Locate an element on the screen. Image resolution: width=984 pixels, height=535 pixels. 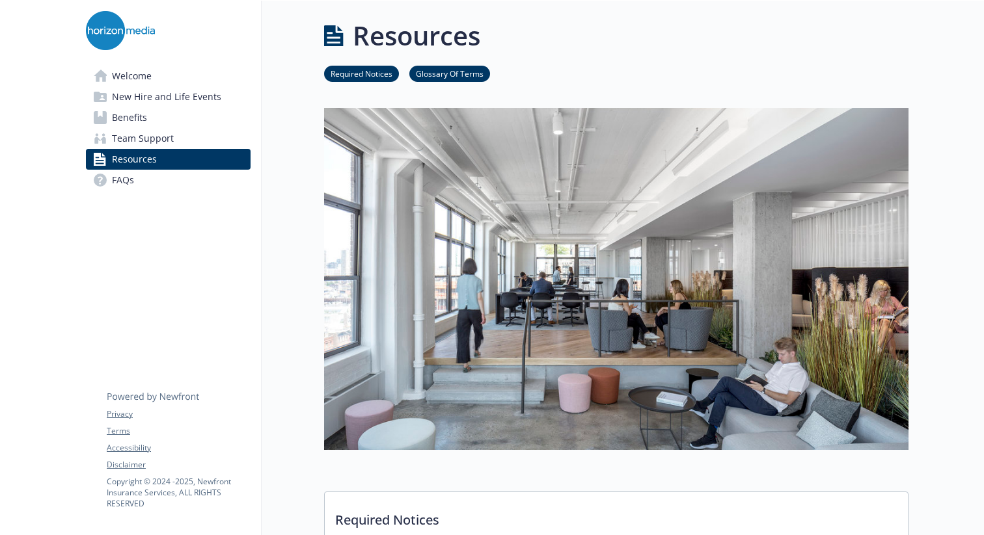
span: Team Support is located at coordinates (142, 139).